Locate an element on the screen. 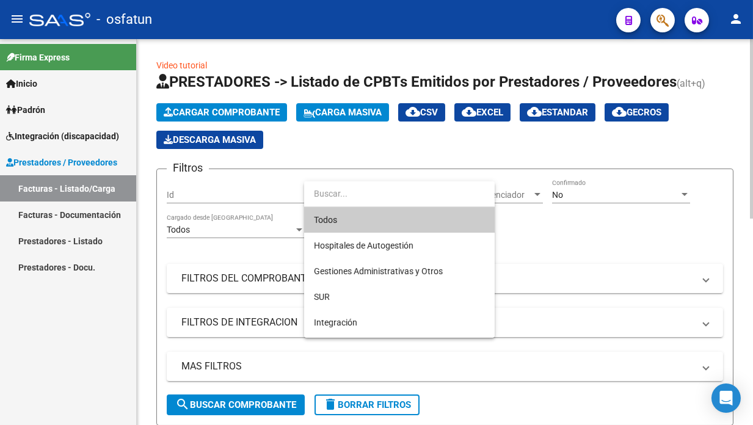 The height and width of the screenshot is (425, 753). span: SUR is located at coordinates (322, 297).